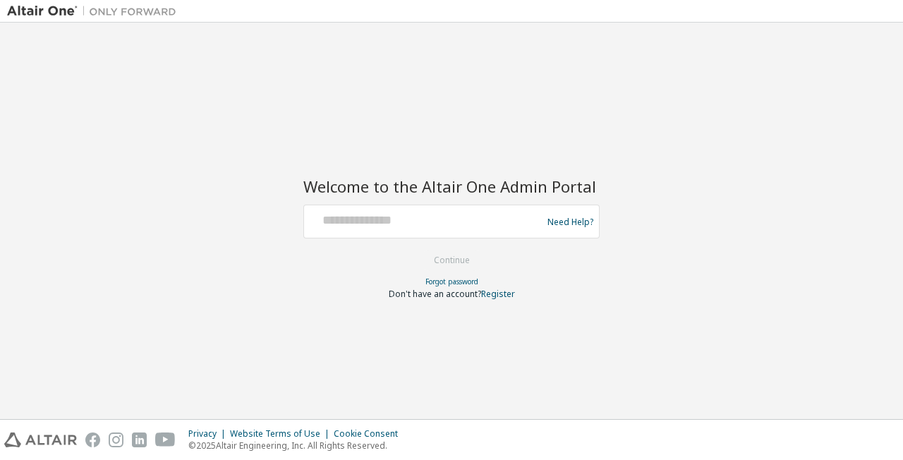 Image resolution: width=903 pixels, height=460 pixels. Describe the element at coordinates (570, 222) in the screenshot. I see `a: Need Help?` at that location.